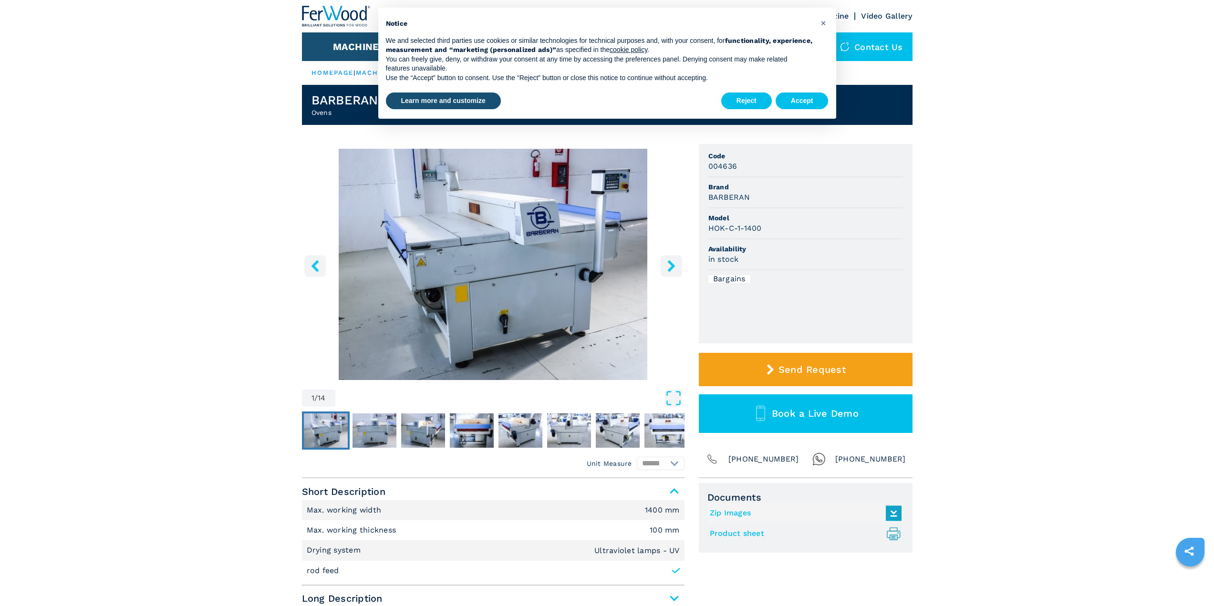 This screenshot has height=606, width=1214. What do you see at coordinates (472, 431) in the screenshot?
I see `img: b67d2a5f81c013eb4a4148e3e5efbf0f` at bounding box center [472, 431].